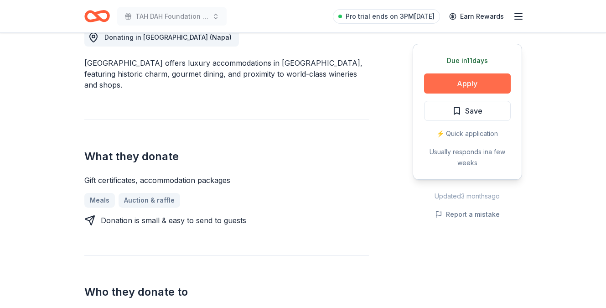 The height and width of the screenshot is (308, 606). What do you see at coordinates (473, 111) in the screenshot?
I see `span: Save` at bounding box center [473, 111].